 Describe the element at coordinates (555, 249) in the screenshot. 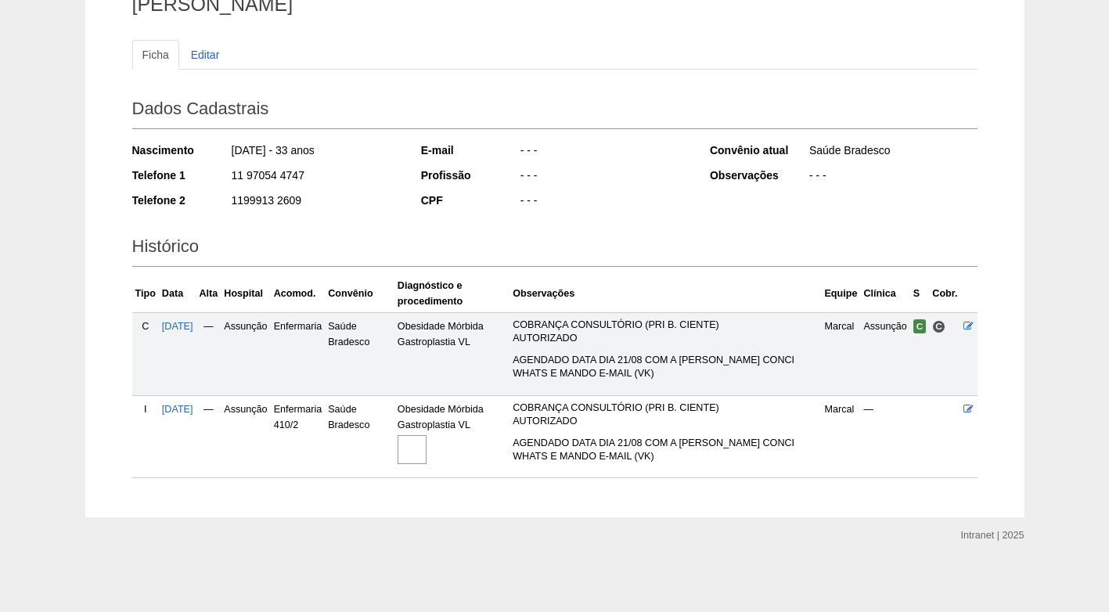

I see `h2: Histórico` at that location.